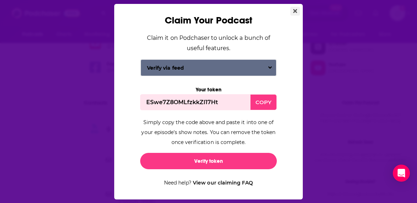 The image size is (417, 203). I want to click on p: Need help?, so click(209, 183).